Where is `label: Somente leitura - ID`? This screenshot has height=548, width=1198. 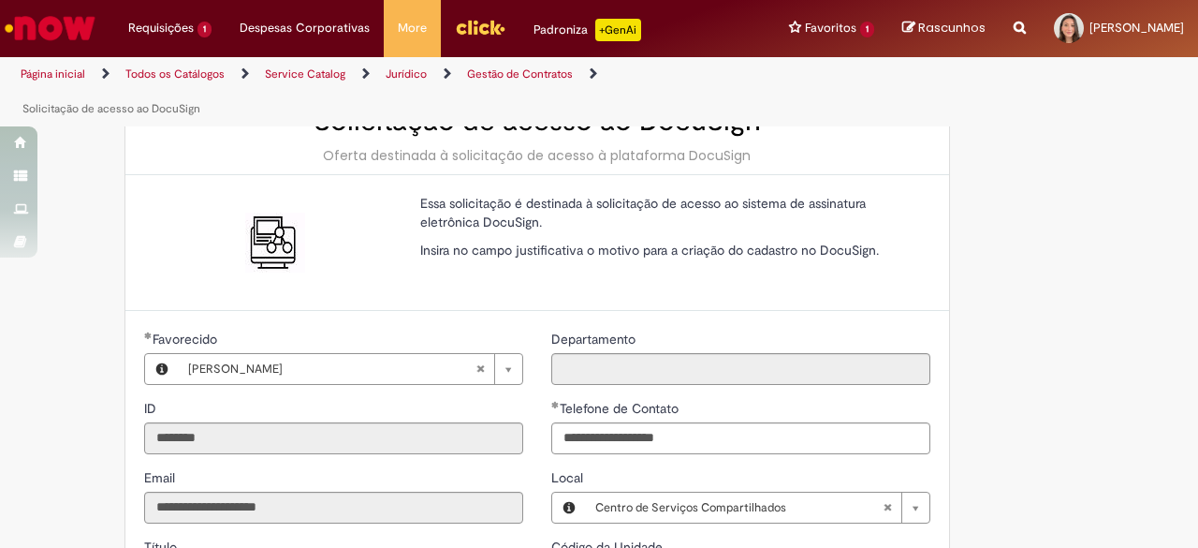
label: Somente leitura - ID is located at coordinates (152, 408).